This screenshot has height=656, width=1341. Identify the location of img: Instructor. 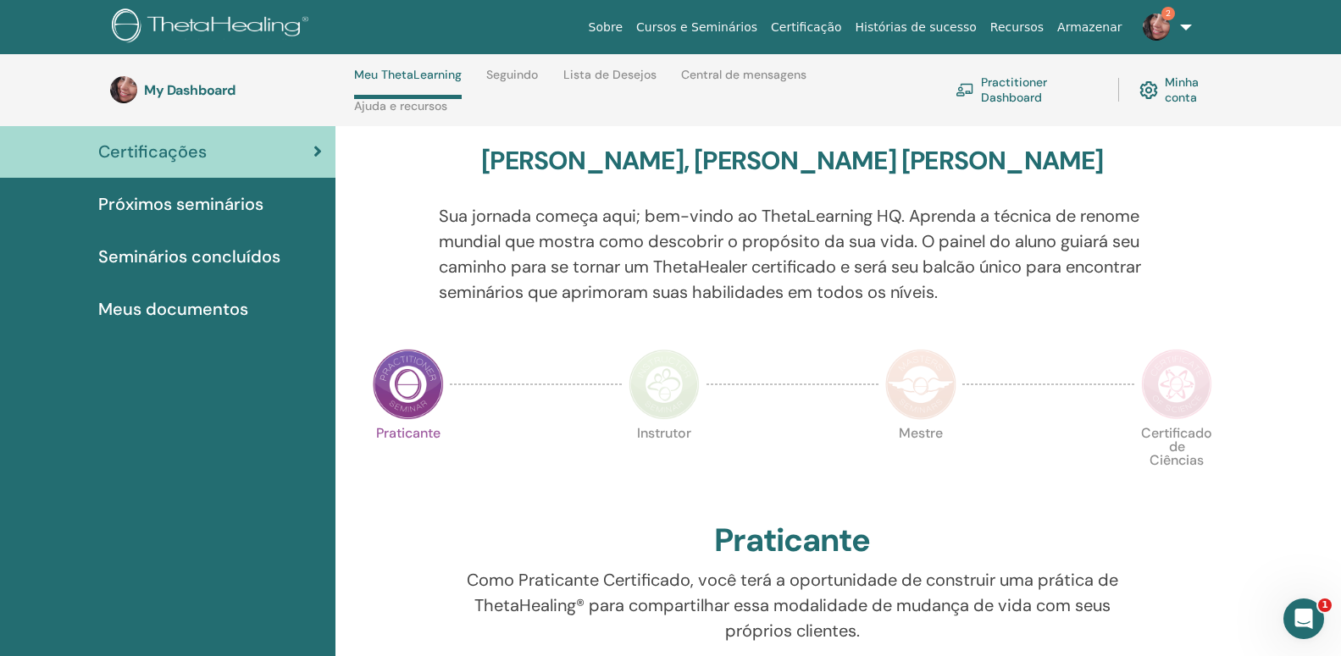
(664, 384).